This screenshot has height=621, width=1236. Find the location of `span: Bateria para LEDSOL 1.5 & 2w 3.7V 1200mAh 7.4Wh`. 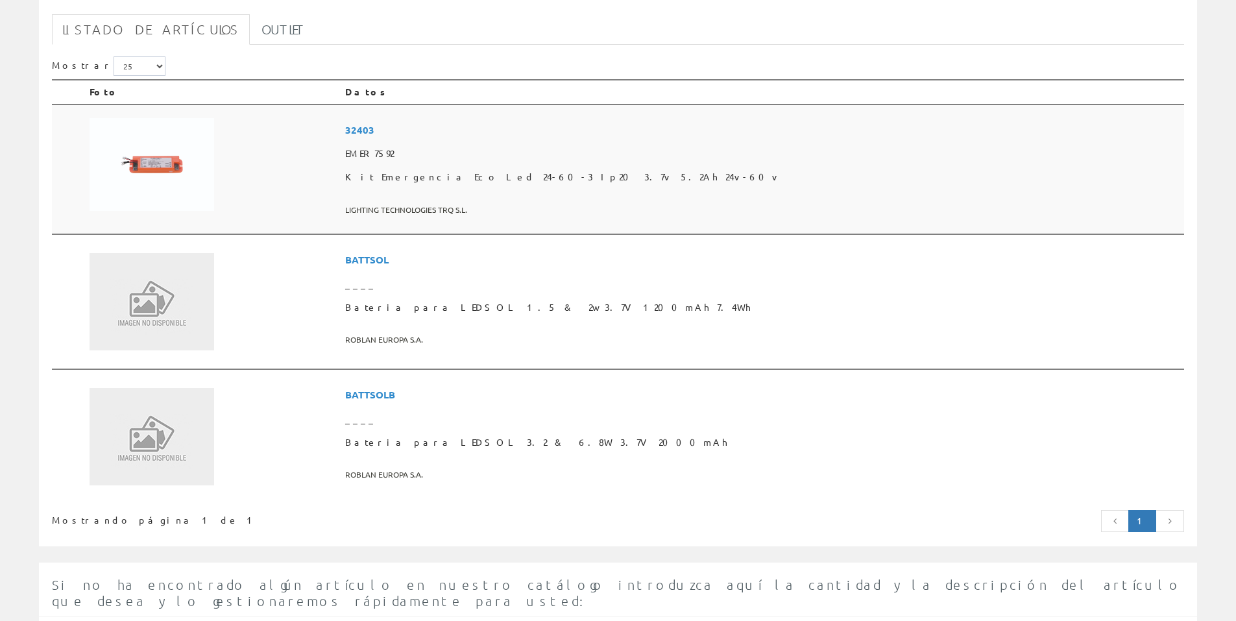

span: Bateria para LEDSOL 1.5 & 2w 3.7V 1200mAh 7.4Wh is located at coordinates (761, 307).